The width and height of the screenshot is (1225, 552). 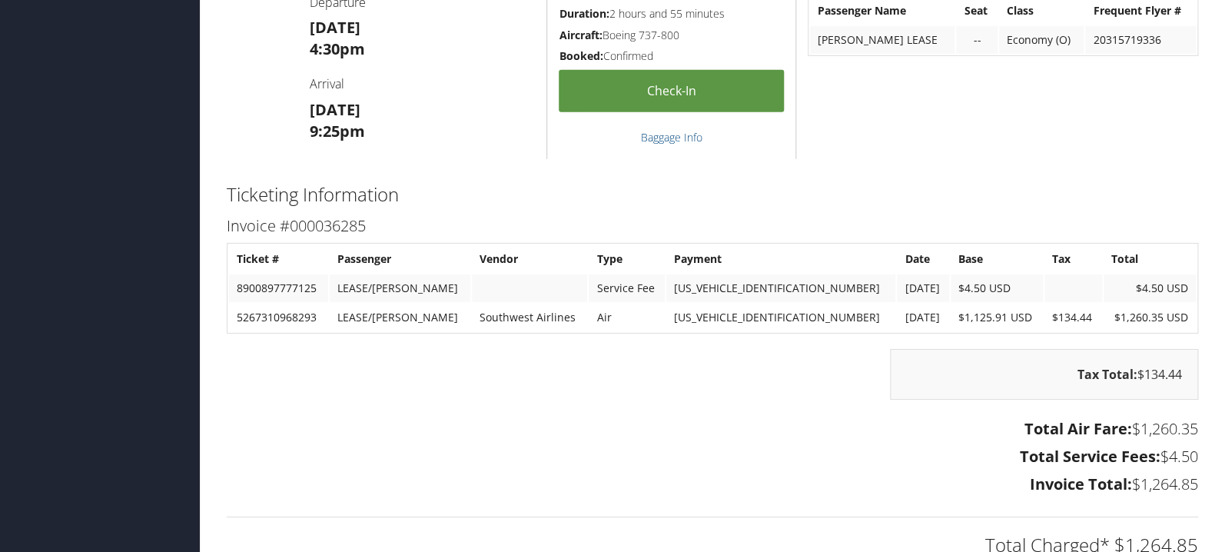 I want to click on h5: Confirmed, so click(x=671, y=56).